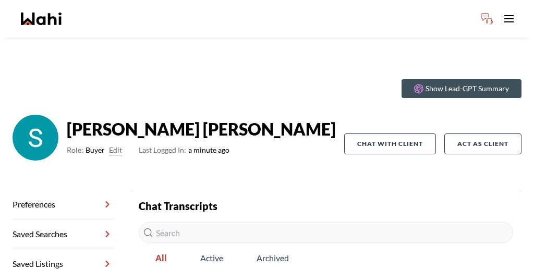  What do you see at coordinates (212, 258) in the screenshot?
I see `span: Active` at bounding box center [212, 258].